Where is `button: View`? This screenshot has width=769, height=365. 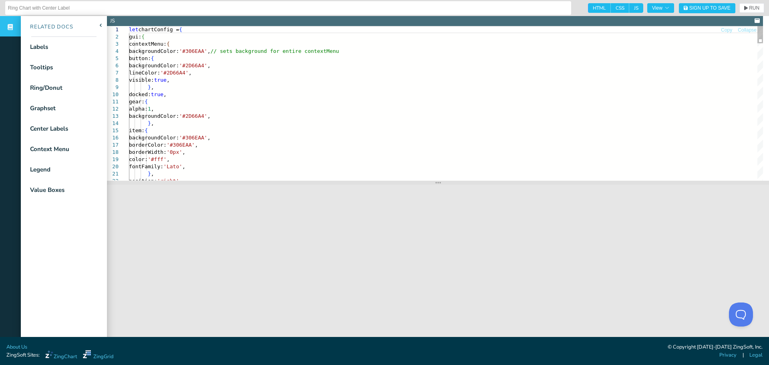 button: View is located at coordinates (661, 8).